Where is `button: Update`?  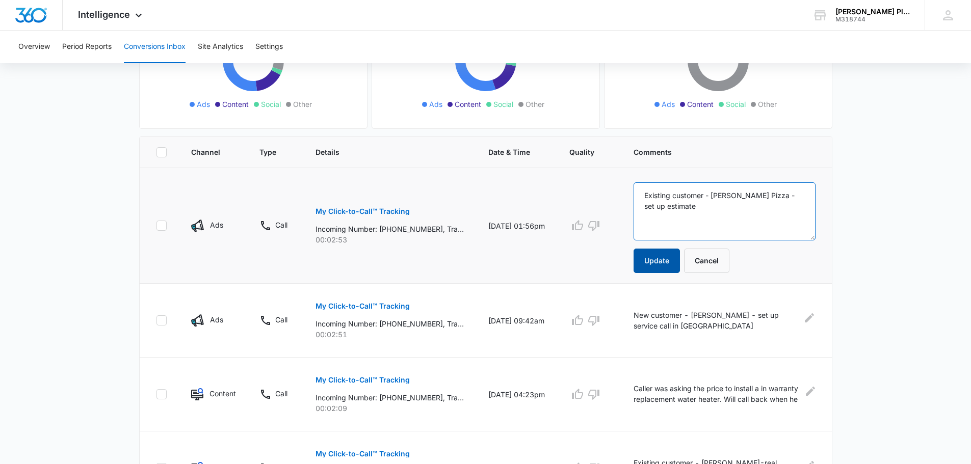 button: Update is located at coordinates (657, 261).